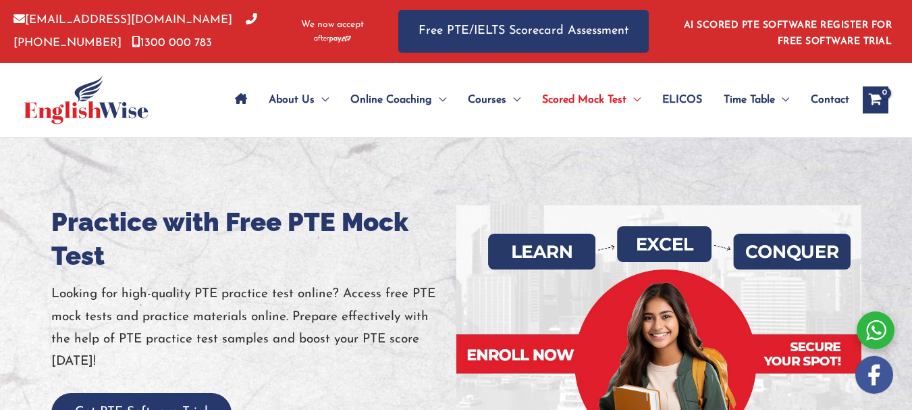  I want to click on a: Online CoachingMenu Toggle, so click(398, 100).